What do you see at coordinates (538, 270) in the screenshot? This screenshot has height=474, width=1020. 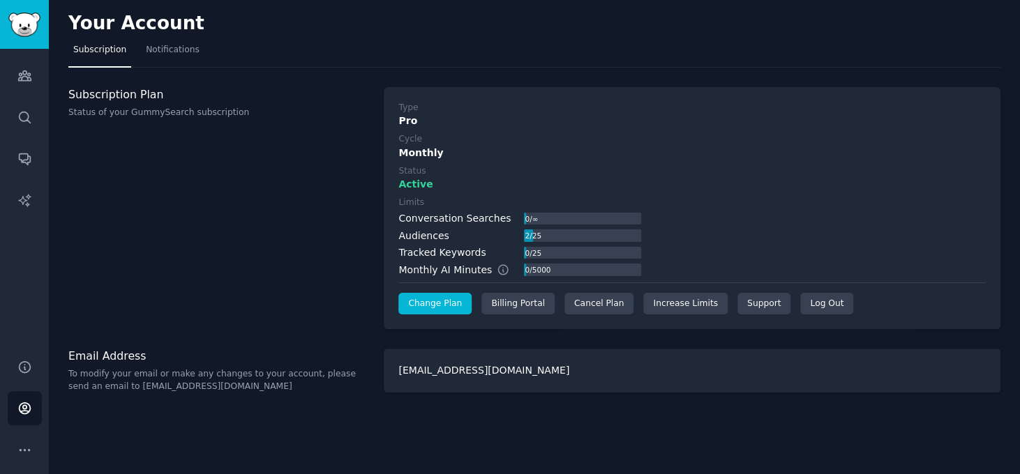 I see `div: 0 / 5000` at bounding box center [538, 270].